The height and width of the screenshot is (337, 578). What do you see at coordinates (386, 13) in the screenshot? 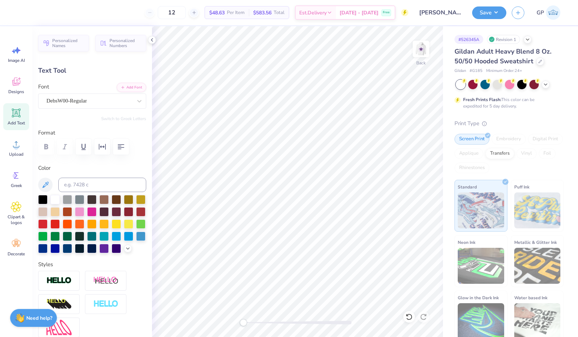
I see `span: Free` at bounding box center [386, 13].